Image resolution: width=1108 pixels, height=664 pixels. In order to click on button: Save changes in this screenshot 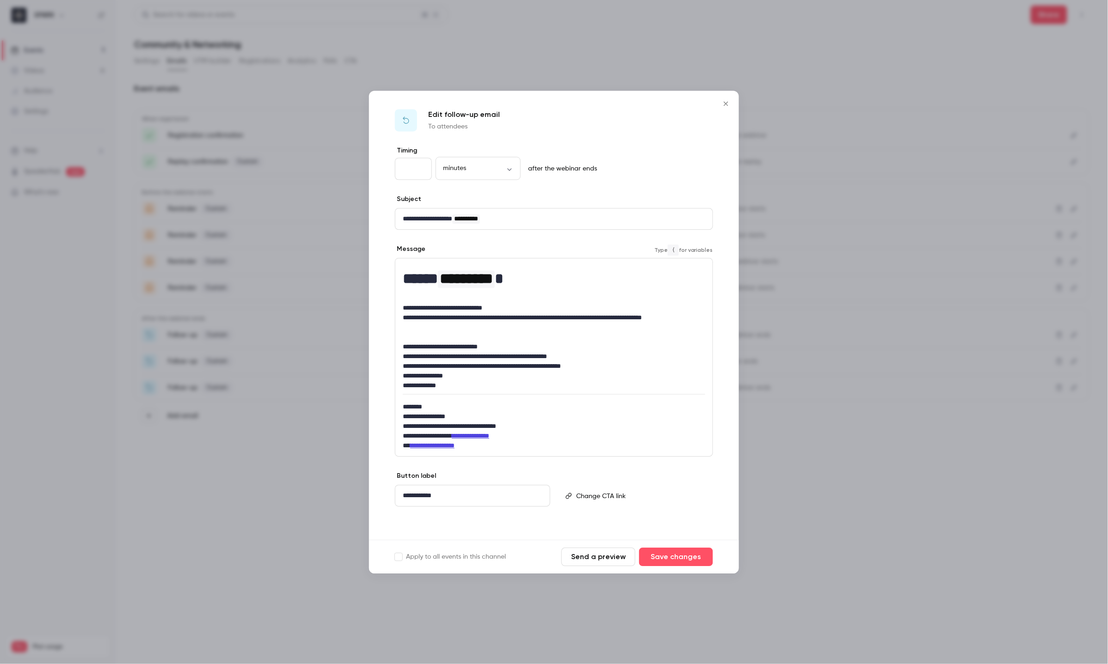, I will do `click(676, 557)`.